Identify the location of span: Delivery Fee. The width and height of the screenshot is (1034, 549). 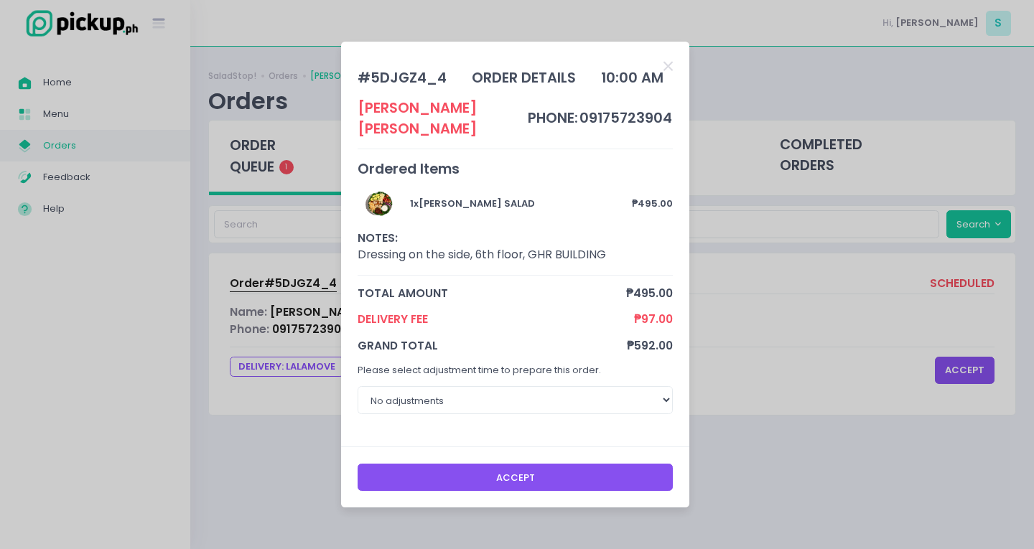
(496, 319).